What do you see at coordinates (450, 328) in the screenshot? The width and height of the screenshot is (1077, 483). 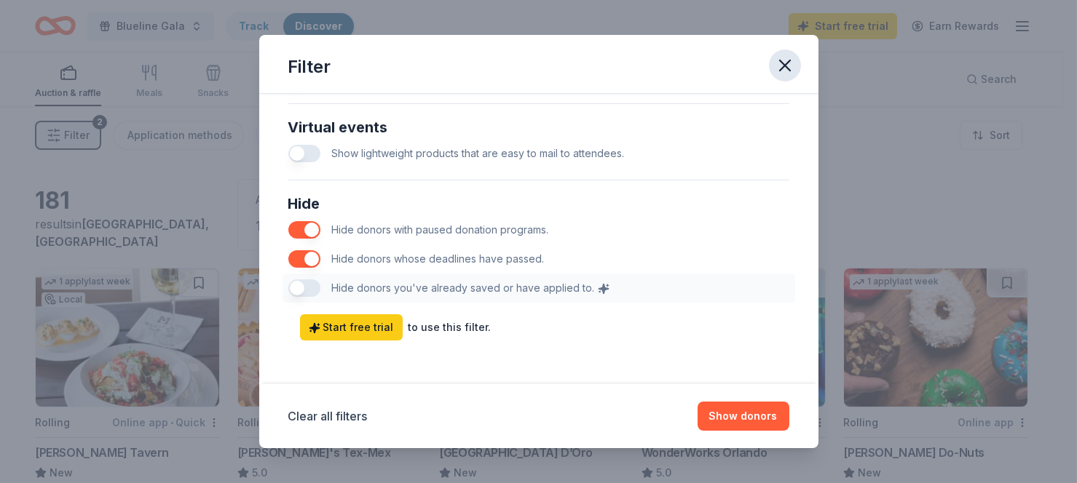 I see `div: to use this filter.` at bounding box center [450, 328].